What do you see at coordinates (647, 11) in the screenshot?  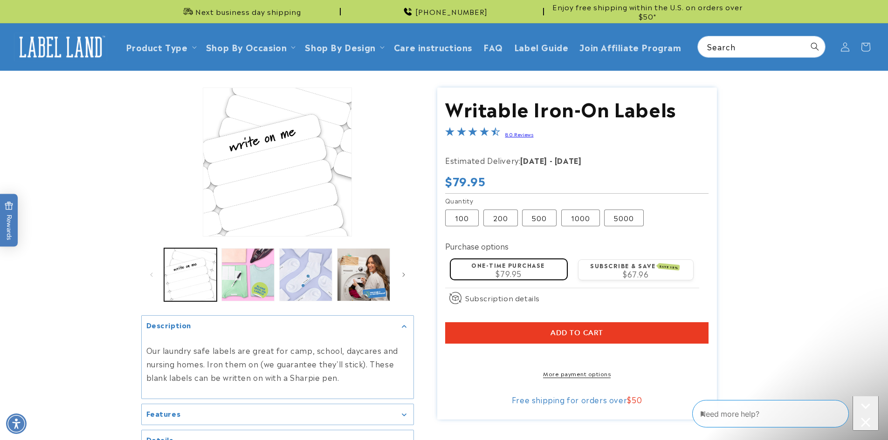 I see `span: Enjoy free shipping within the U.S. on orders over $50*` at bounding box center [647, 11].